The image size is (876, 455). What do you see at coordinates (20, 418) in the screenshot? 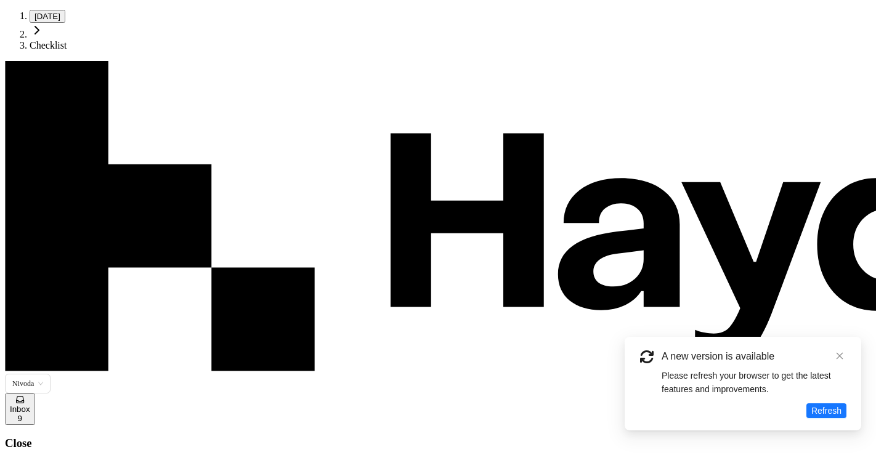
I see `span: 9` at bounding box center [20, 418].